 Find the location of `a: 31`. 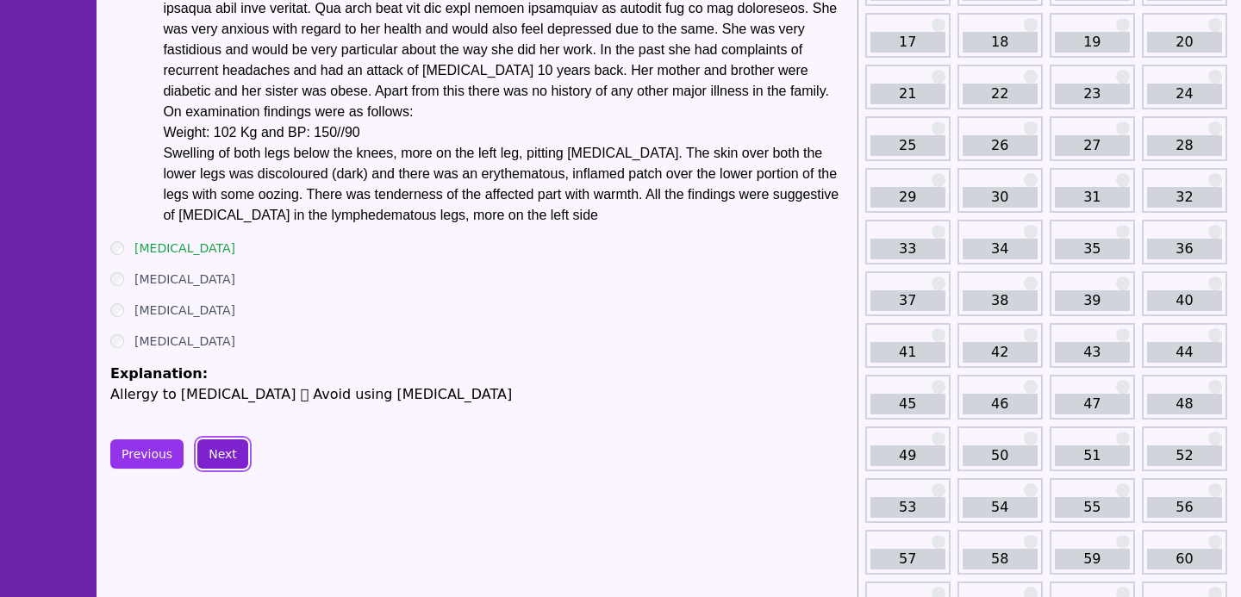

a: 31 is located at coordinates (1092, 197).